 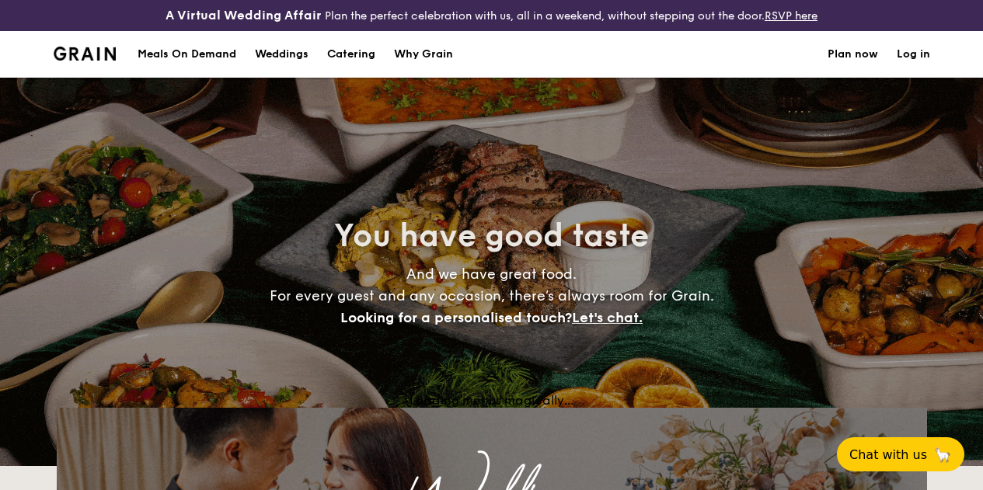 I want to click on div: Meals On Demand, so click(x=186, y=54).